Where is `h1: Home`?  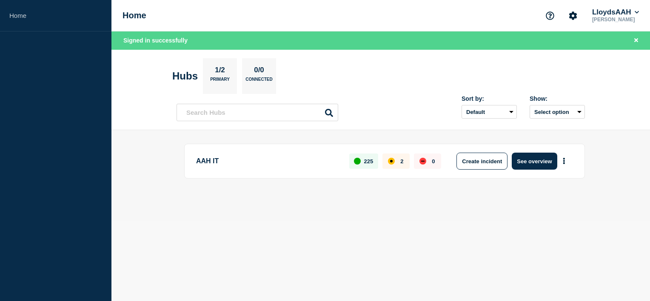
h1: Home is located at coordinates (134, 15).